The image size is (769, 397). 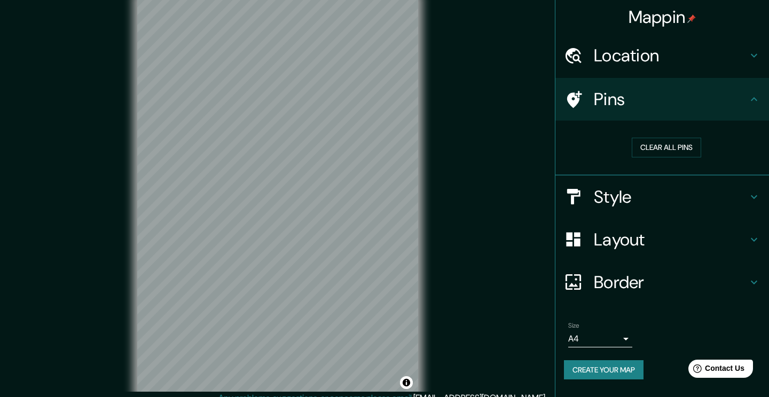 I want to click on h4: Style, so click(x=671, y=197).